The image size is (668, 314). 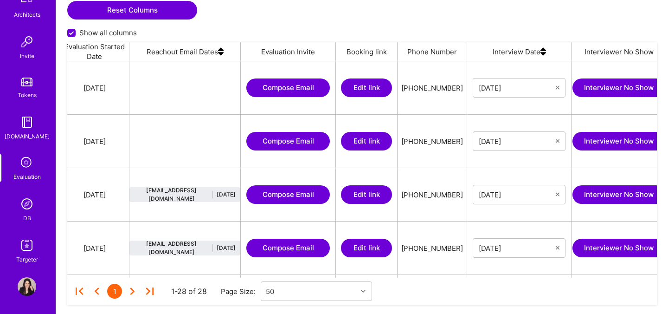 What do you see at coordinates (288, 51) in the screenshot?
I see `div: Evaluation Invite` at bounding box center [288, 51].